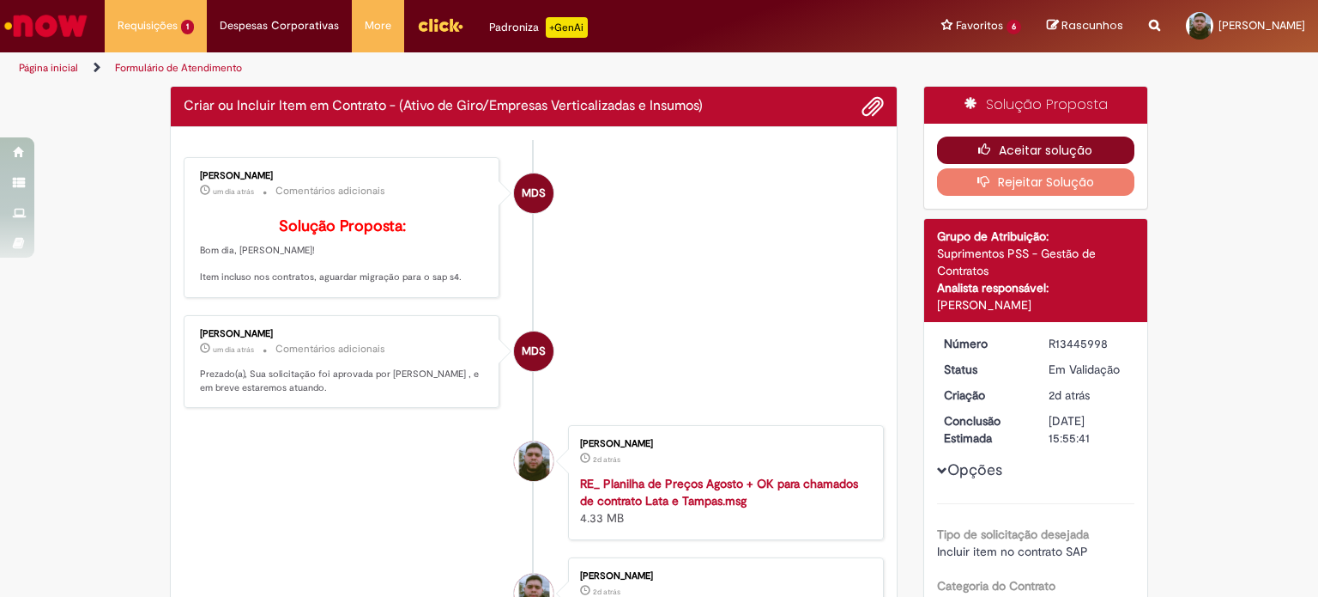  What do you see at coordinates (997, 585) in the screenshot?
I see `b: Categoria do Contrato` at bounding box center [997, 585].